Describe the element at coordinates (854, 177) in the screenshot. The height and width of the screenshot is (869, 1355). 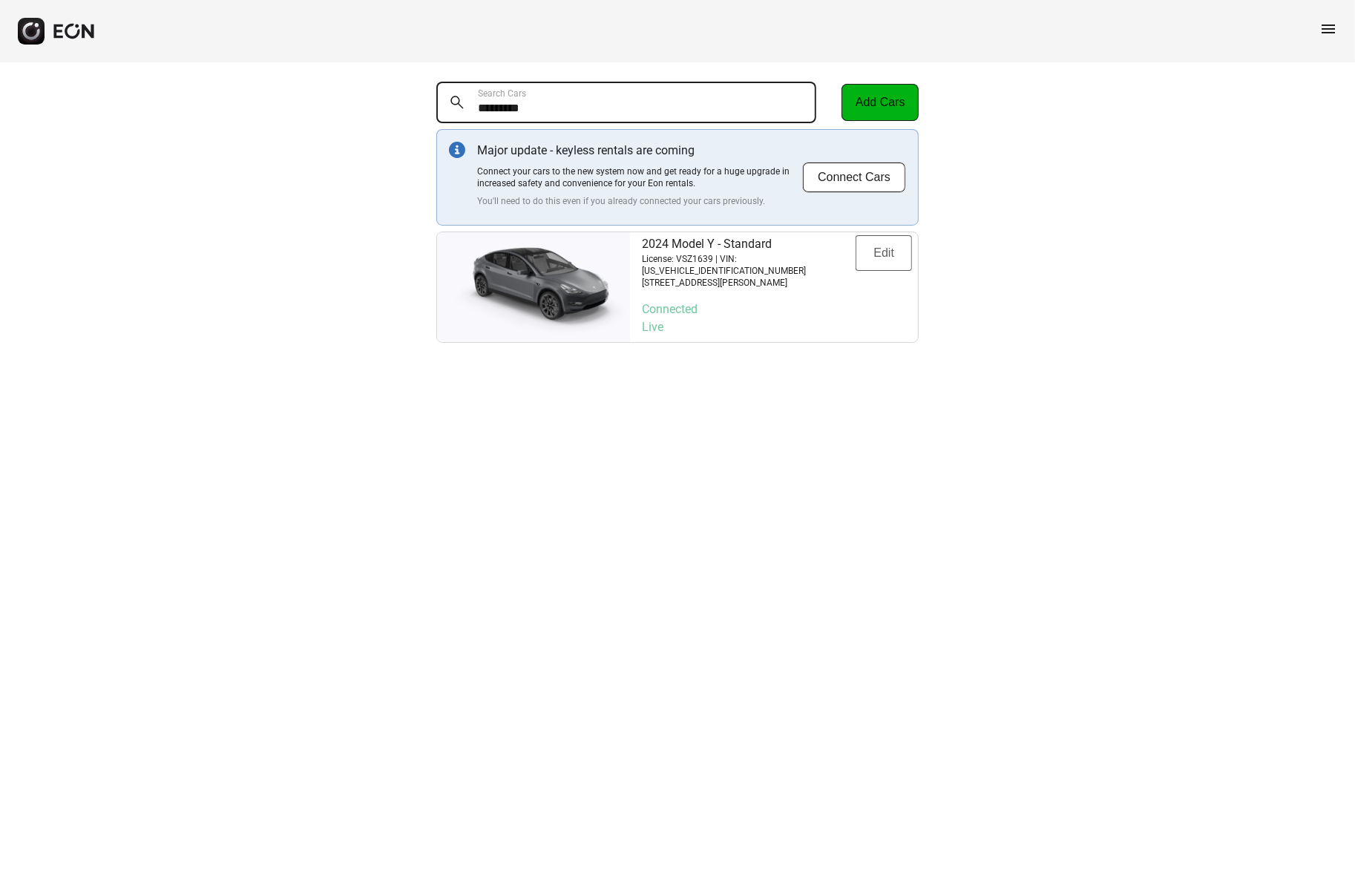
I see `button: Connect Cars` at that location.